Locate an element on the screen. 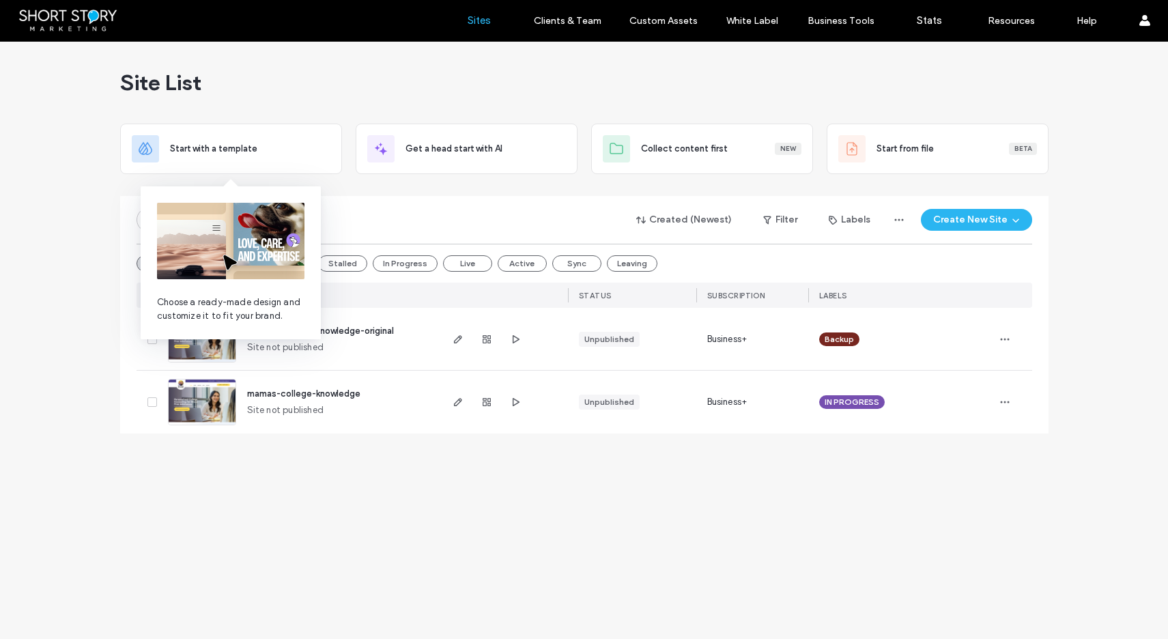 Image resolution: width=1168 pixels, height=639 pixels. button: In Progress is located at coordinates (405, 264).